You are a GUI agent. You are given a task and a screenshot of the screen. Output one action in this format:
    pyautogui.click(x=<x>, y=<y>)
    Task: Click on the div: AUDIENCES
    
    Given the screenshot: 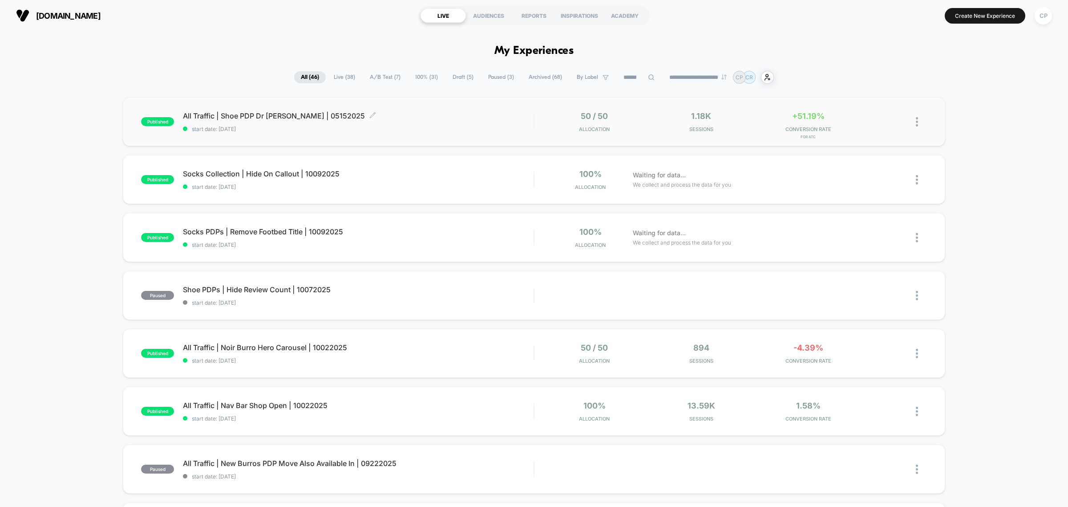 What is the action you would take?
    pyautogui.click(x=489, y=16)
    